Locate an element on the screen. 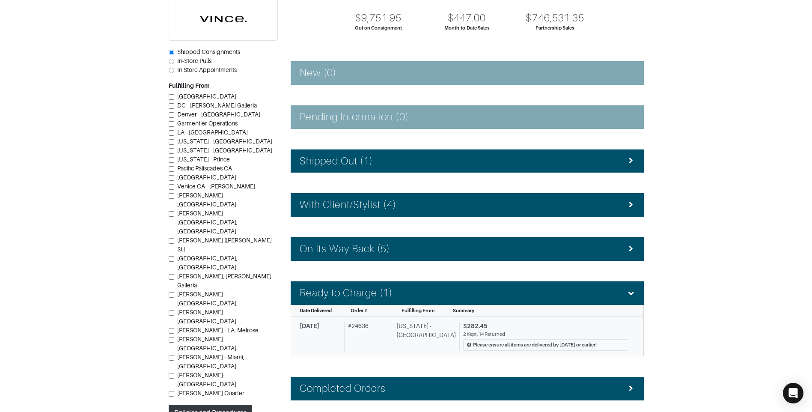  span: Fulfilling From is located at coordinates (418, 310).